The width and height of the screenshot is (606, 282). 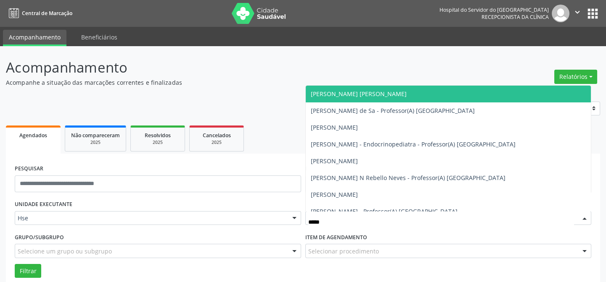 I want to click on a: Acompanhamento, so click(x=34, y=38).